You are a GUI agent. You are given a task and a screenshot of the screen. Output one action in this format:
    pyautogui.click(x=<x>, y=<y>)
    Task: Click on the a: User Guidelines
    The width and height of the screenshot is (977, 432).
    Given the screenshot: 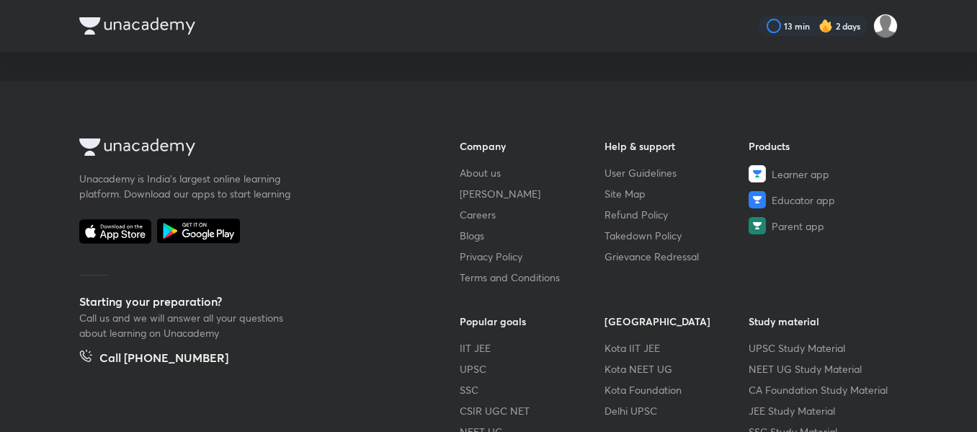 What is the action you would take?
    pyautogui.click(x=677, y=172)
    